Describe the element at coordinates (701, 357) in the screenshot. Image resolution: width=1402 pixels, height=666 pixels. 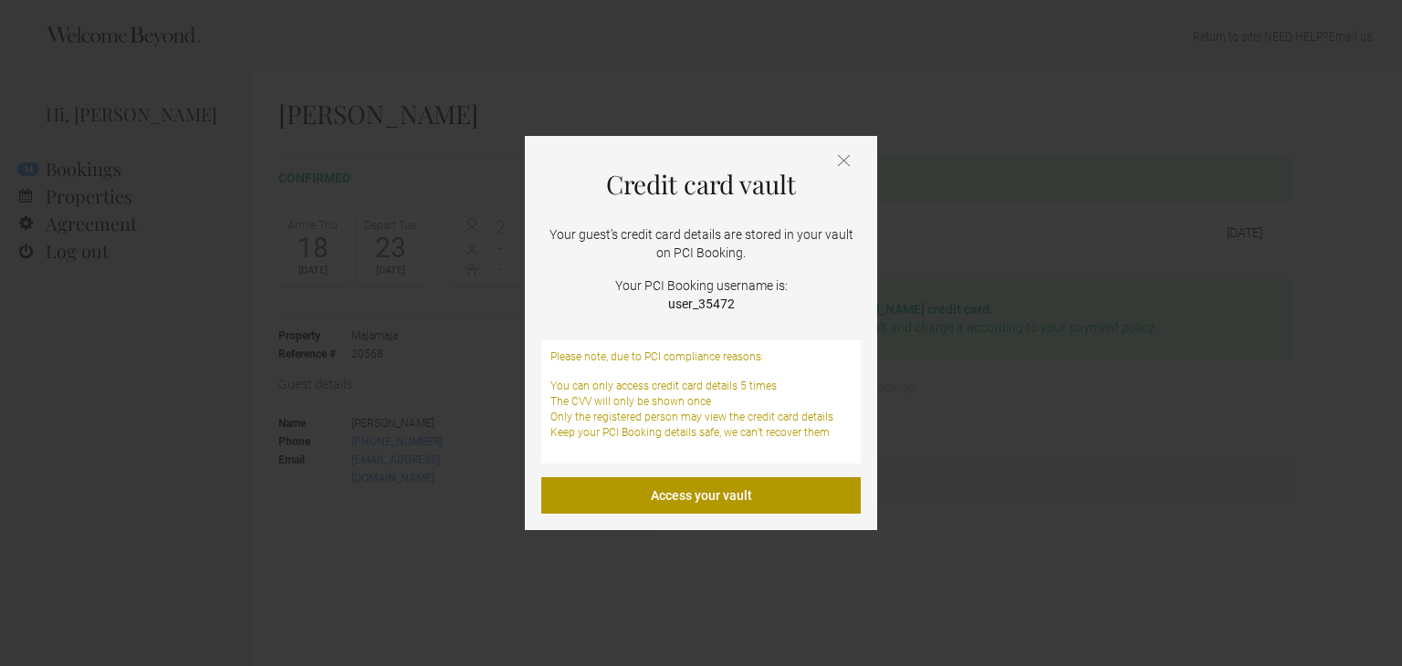
I see `p: Please note, due to PCI compliance reasons:` at that location.